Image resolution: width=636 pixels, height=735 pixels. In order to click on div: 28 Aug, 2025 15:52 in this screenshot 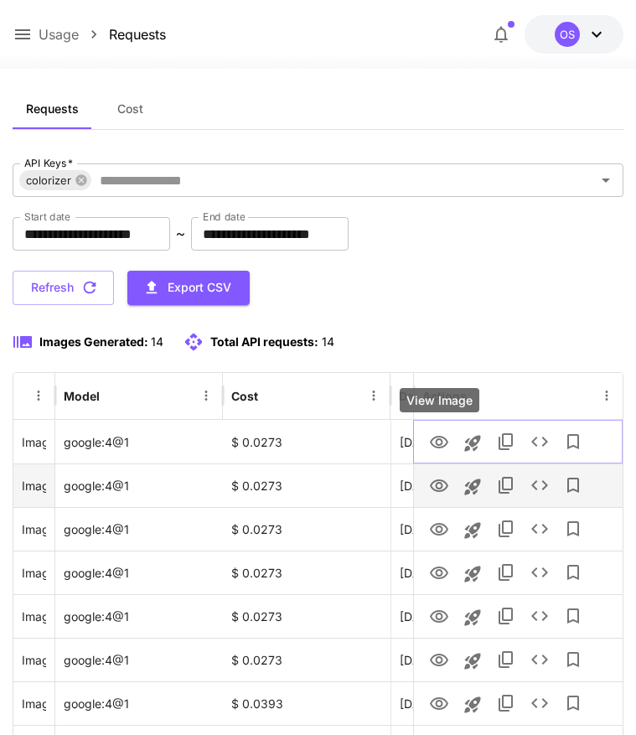, I will do `click(475, 703)`.